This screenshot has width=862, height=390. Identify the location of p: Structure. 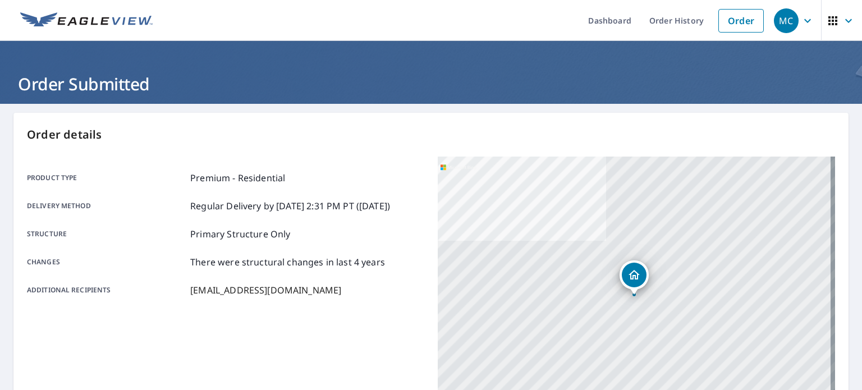
(106, 234).